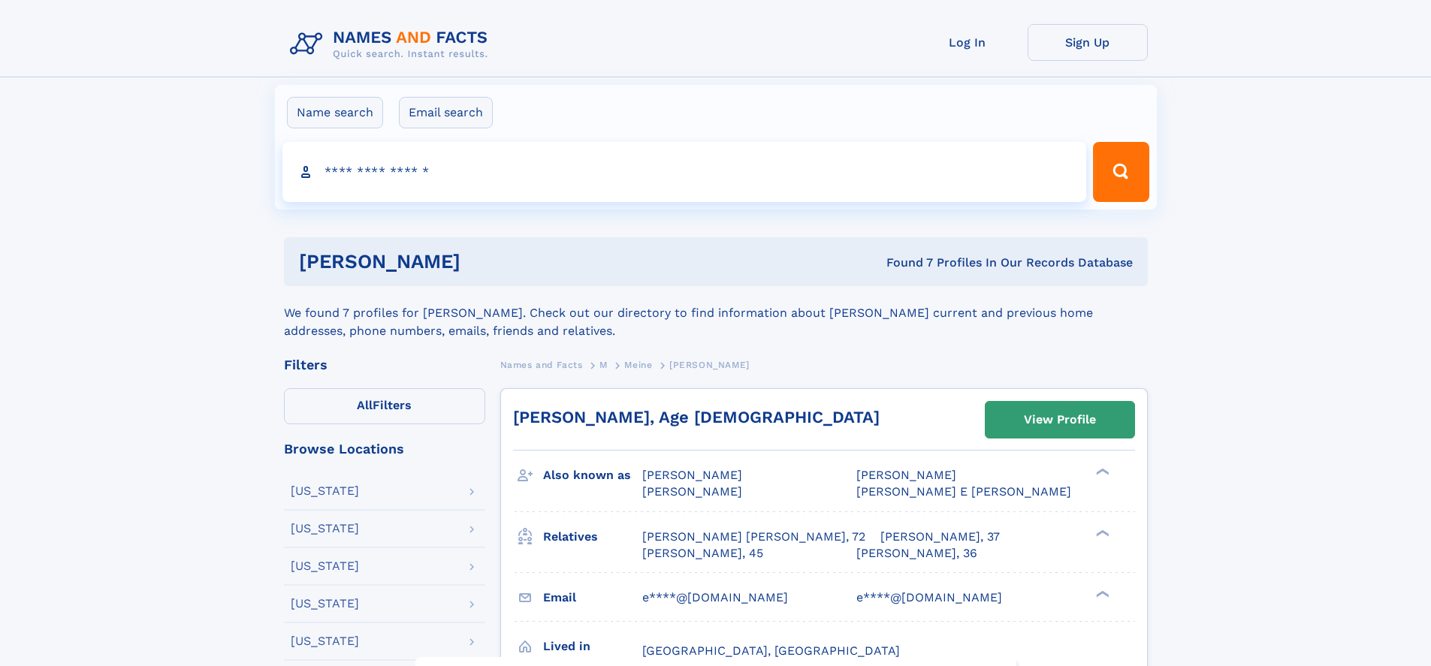  What do you see at coordinates (335, 113) in the screenshot?
I see `label: Name search` at bounding box center [335, 113].